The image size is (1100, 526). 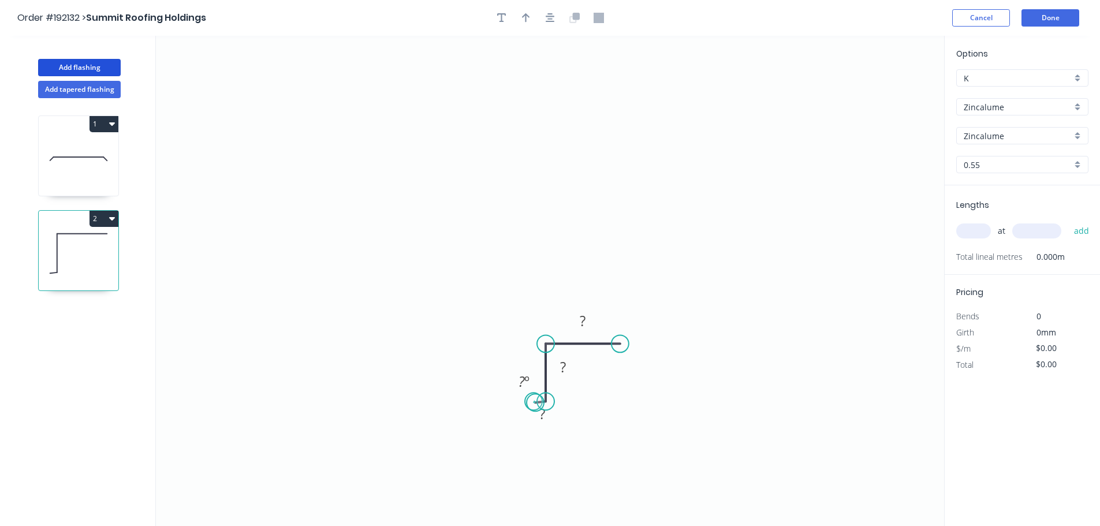 I want to click on button: 1, so click(x=104, y=124).